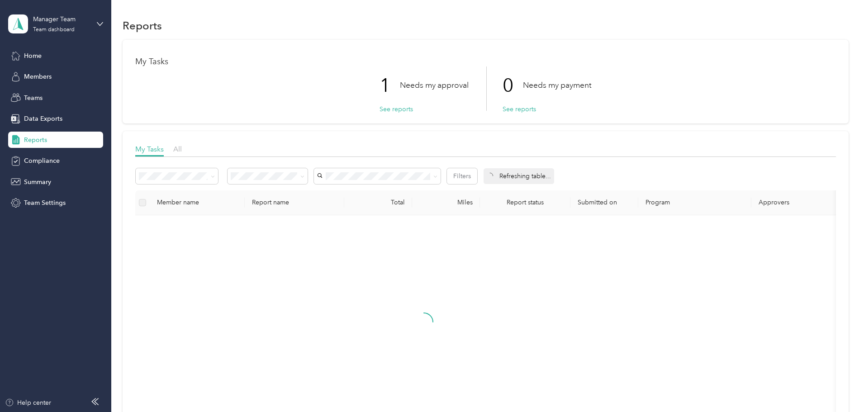 Image resolution: width=864 pixels, height=412 pixels. What do you see at coordinates (434, 85) in the screenshot?
I see `p: Needs my approval` at bounding box center [434, 85].